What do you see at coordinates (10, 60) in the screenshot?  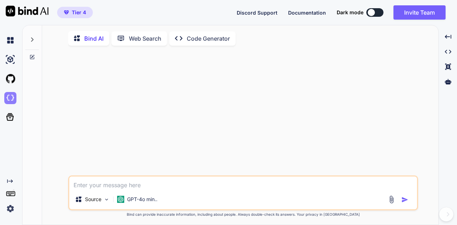 I see `img: ai-studio` at bounding box center [10, 60].